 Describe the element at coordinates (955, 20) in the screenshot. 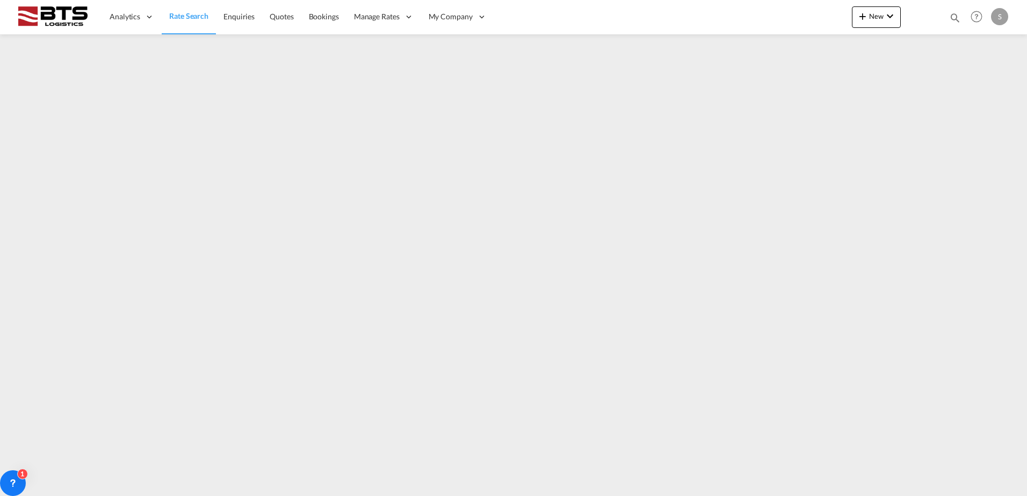

I see `div: icon-magnify` at that location.